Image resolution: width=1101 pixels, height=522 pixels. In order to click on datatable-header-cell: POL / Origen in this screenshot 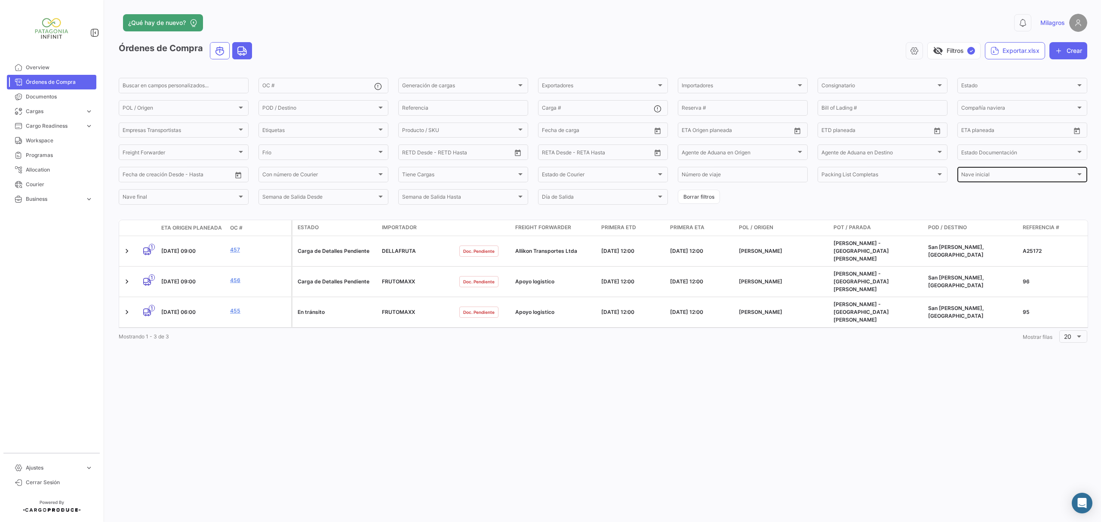, I will do `click(783, 228)`.